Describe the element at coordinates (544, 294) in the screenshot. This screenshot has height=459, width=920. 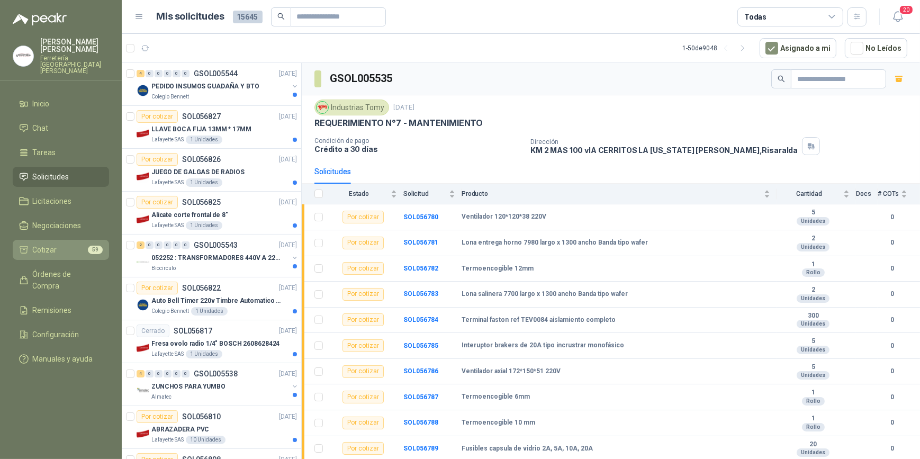
I see `b: Lona salinera 7700 largo x 1300 ancho Banda tipo wafer` at that location.